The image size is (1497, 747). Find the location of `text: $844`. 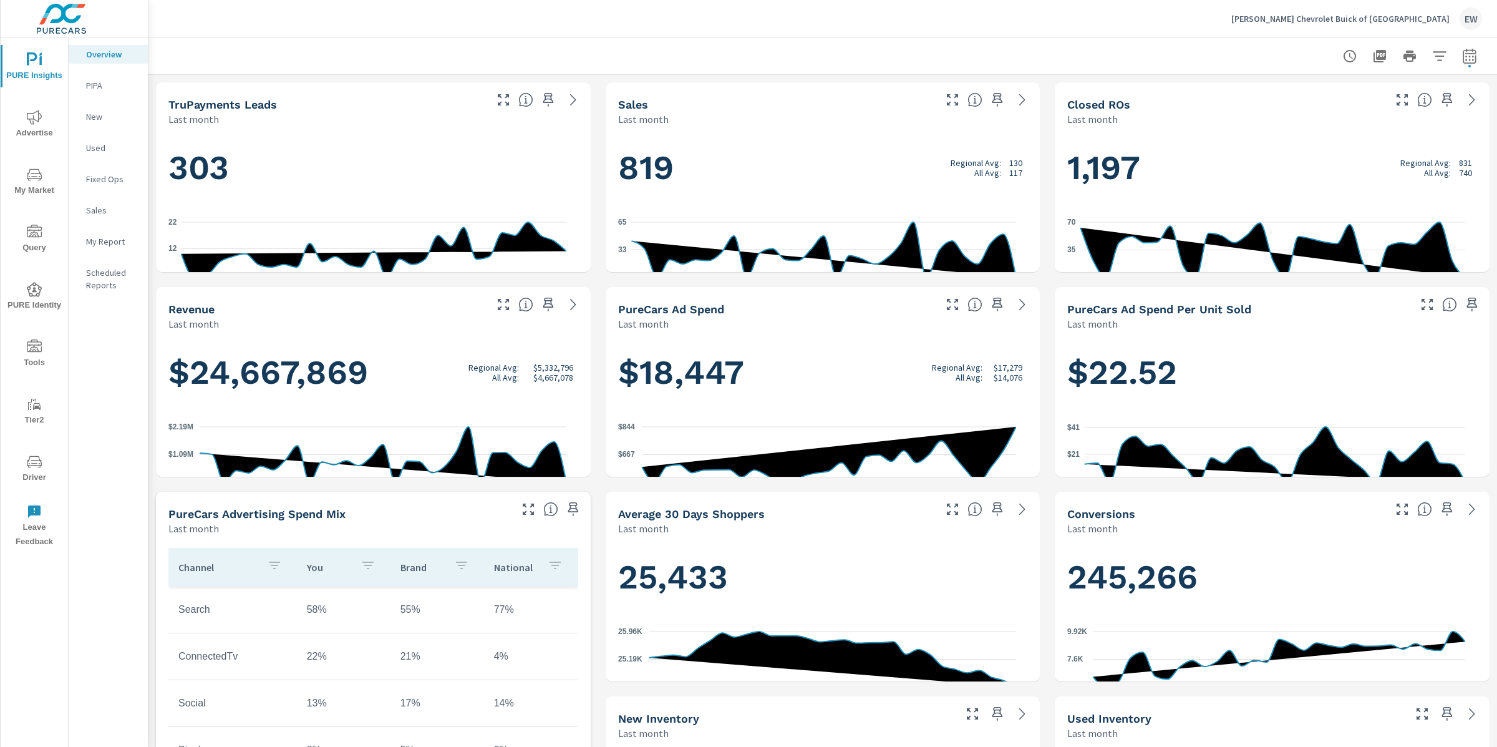

text: $844 is located at coordinates (626, 426).